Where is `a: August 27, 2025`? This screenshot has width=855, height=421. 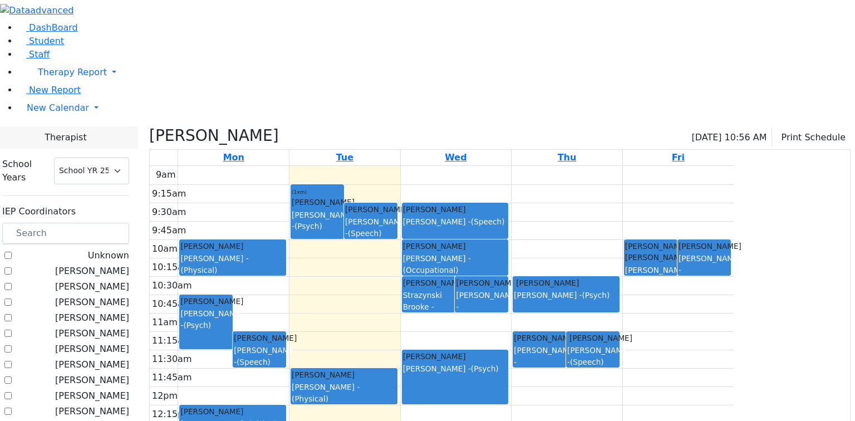 a: August 27, 2025 is located at coordinates (455, 157).